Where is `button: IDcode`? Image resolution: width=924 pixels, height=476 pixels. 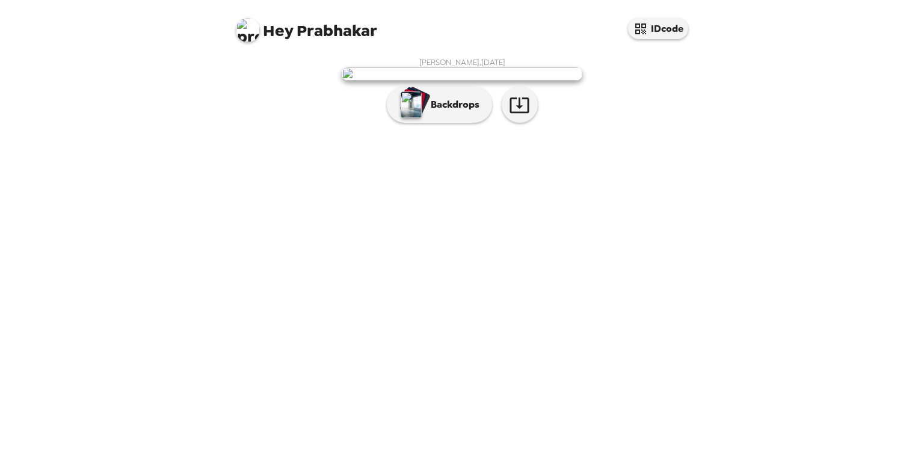
button: IDcode is located at coordinates (658, 28).